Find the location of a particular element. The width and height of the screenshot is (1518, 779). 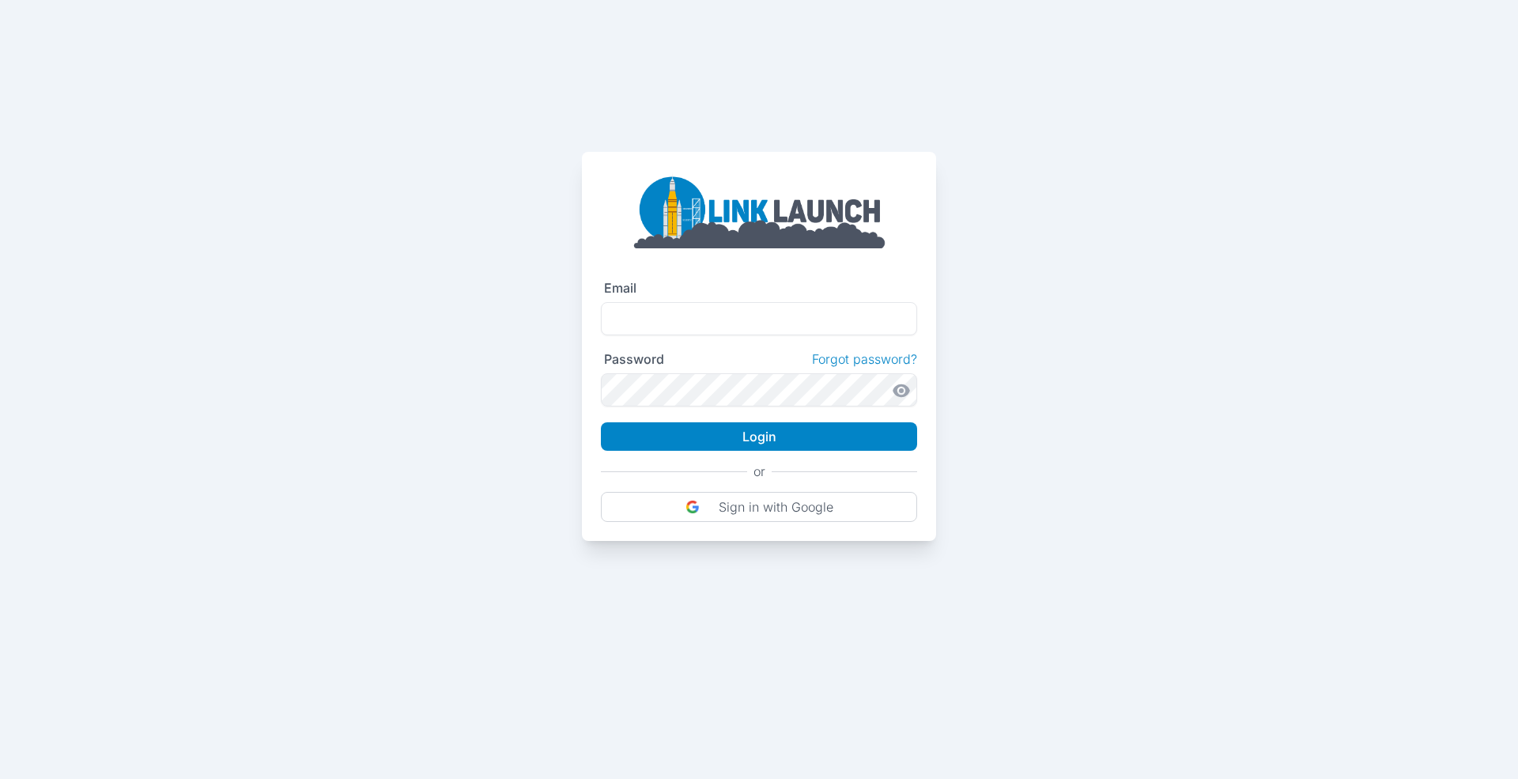

label: Password is located at coordinates (634, 359).